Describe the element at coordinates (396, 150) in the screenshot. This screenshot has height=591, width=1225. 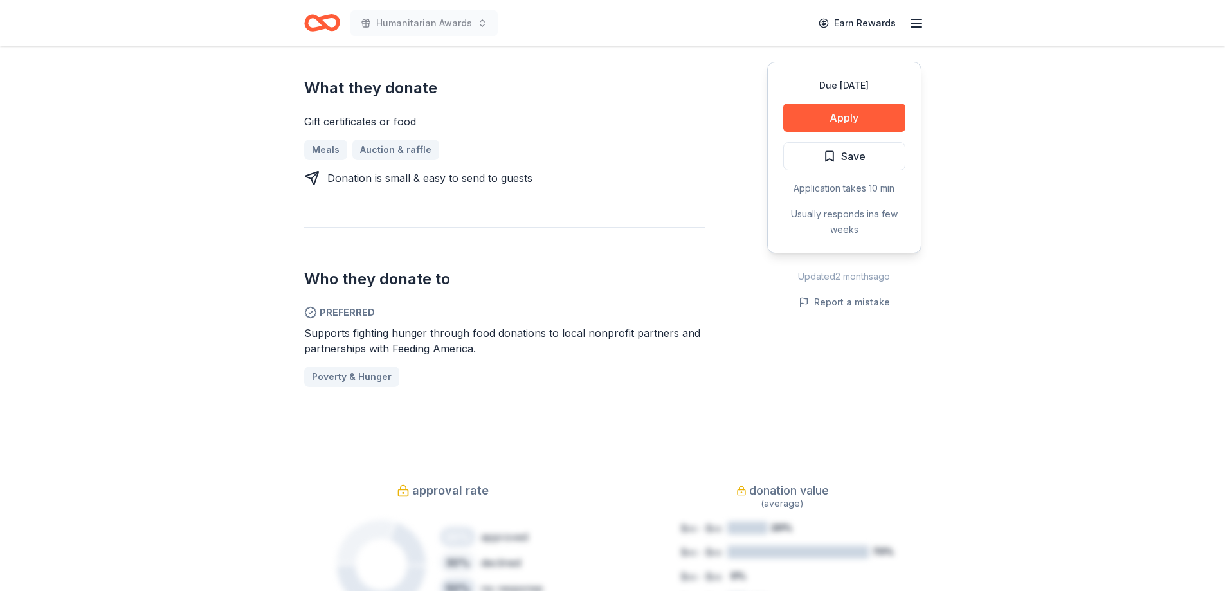
I see `a: Auction & raffle` at that location.